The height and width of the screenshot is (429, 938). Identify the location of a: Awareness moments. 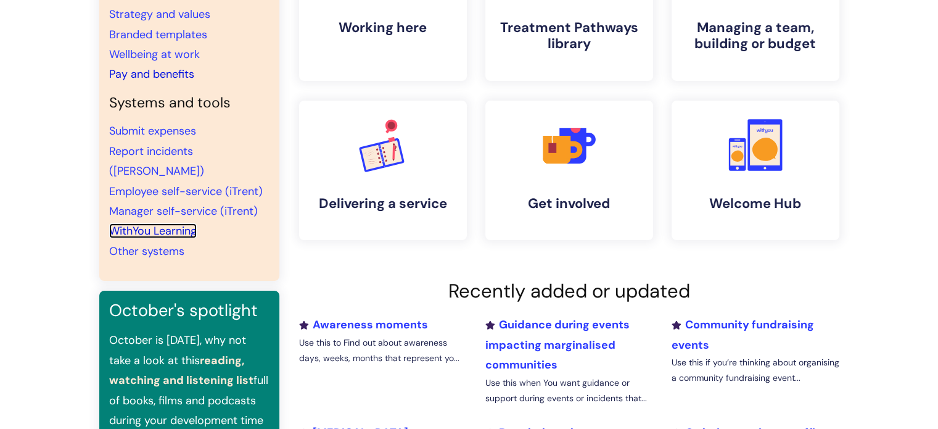
(363, 324).